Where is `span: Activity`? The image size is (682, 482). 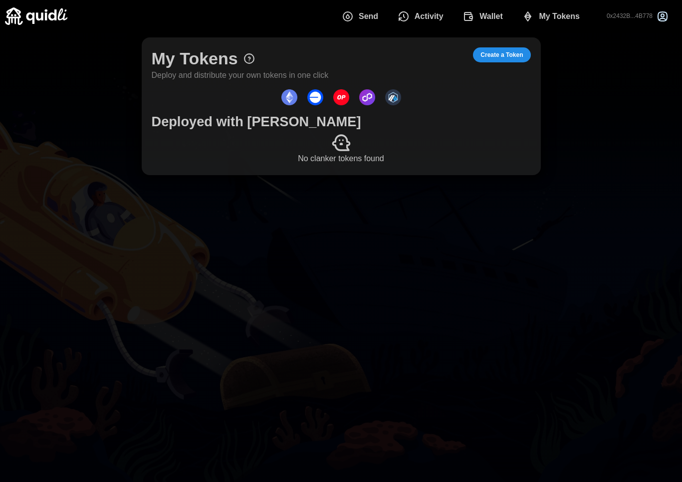 span: Activity is located at coordinates (429, 16).